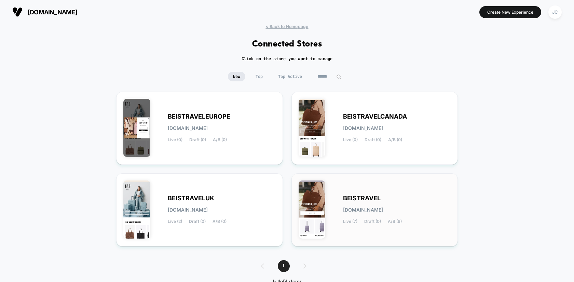 Image resolution: width=574 pixels, height=282 pixels. Describe the element at coordinates (312, 209) in the screenshot. I see `img: BEISTRAVEL` at that location.